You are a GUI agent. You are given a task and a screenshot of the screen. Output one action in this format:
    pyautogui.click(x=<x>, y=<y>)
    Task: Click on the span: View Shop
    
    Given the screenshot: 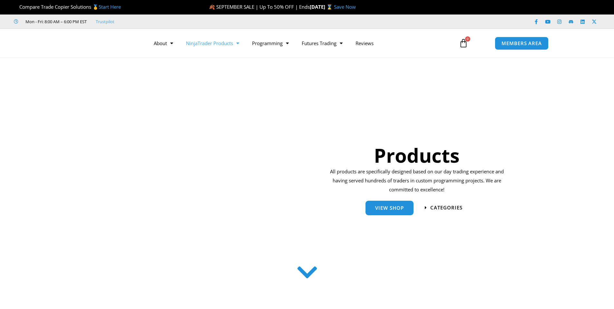 What is the action you would take?
    pyautogui.click(x=389, y=208)
    